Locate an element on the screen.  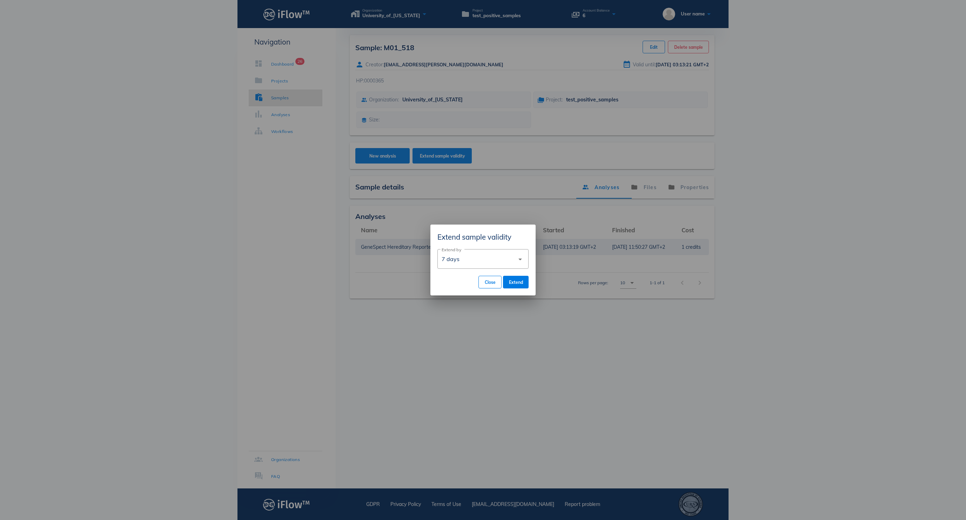
button: Extend is located at coordinates (515, 282).